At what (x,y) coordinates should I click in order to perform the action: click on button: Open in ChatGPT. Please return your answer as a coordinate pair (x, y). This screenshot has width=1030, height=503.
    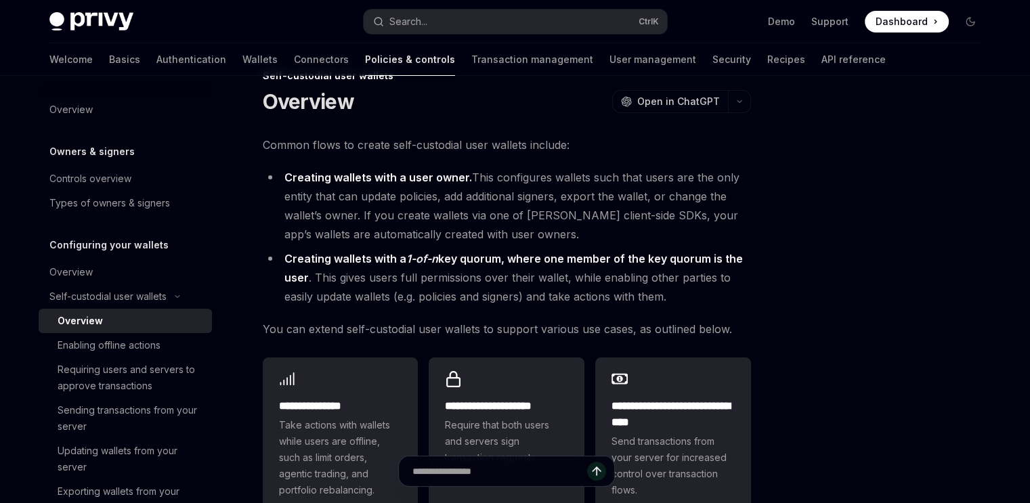
    Looking at the image, I should click on (670, 102).